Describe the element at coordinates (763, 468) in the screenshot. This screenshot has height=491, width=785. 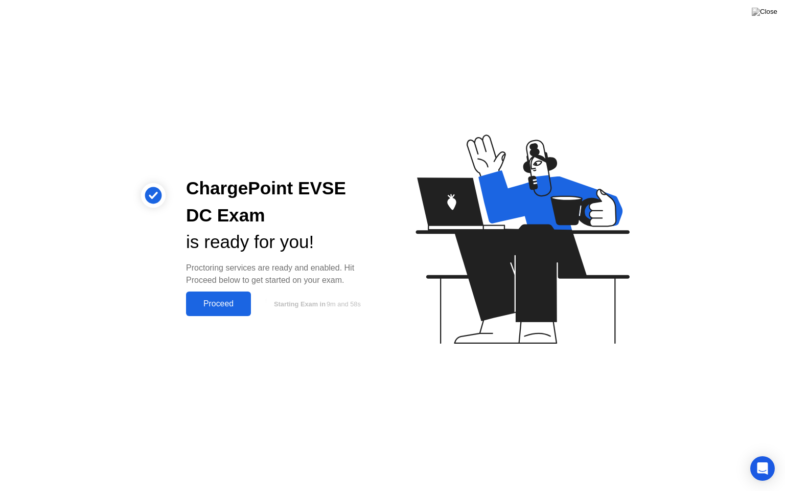
I see `div: Open Intercom Messenger` at that location.